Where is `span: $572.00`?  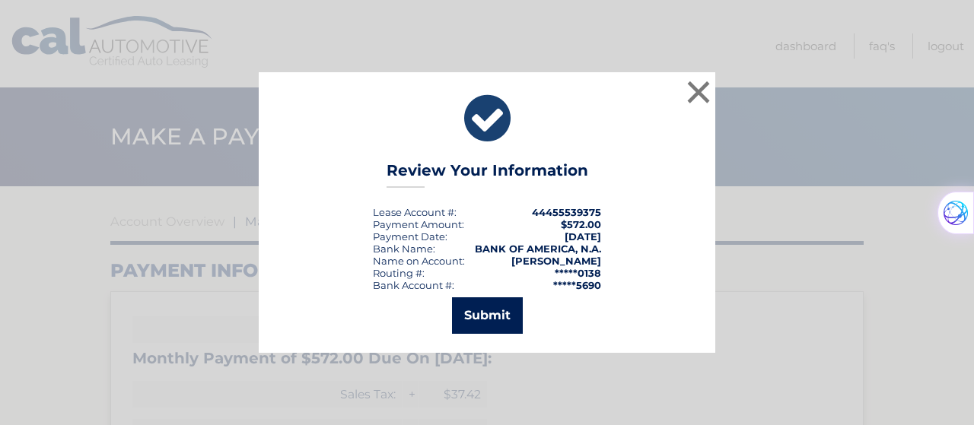 span: $572.00 is located at coordinates (580, 224).